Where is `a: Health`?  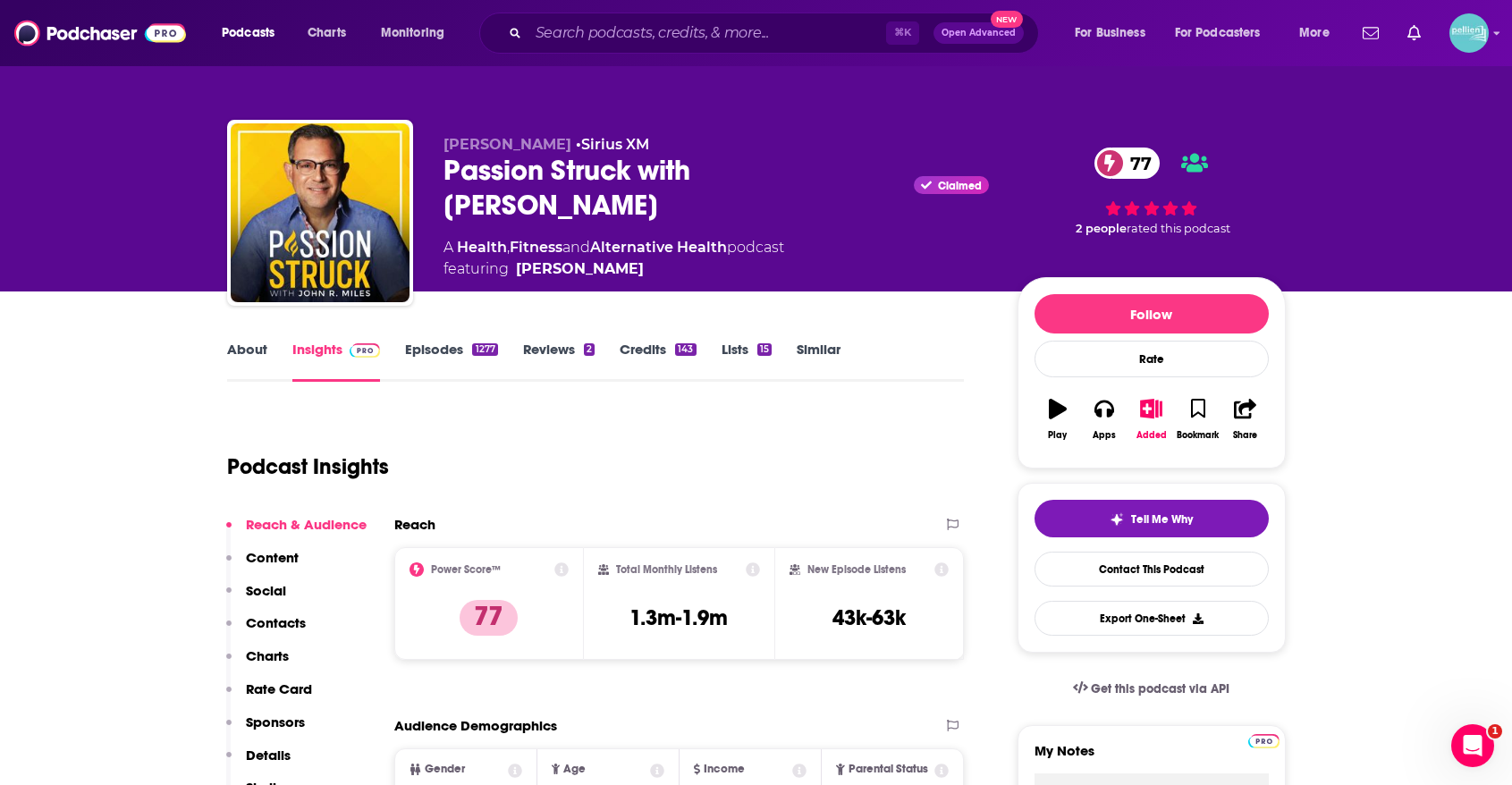
a: Health is located at coordinates (482, 246).